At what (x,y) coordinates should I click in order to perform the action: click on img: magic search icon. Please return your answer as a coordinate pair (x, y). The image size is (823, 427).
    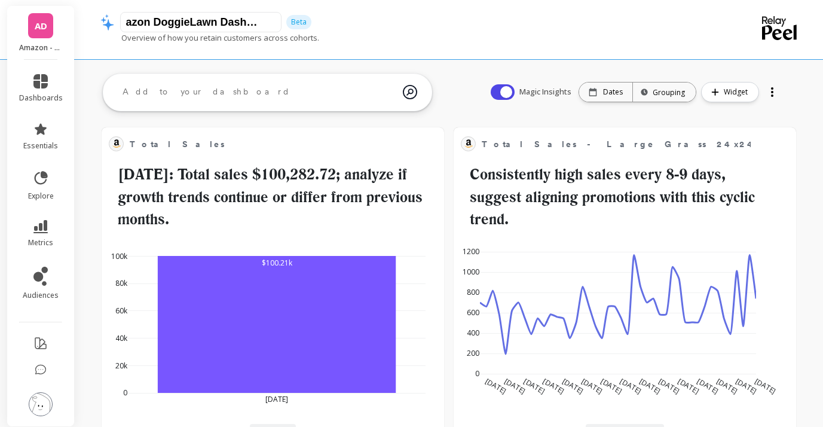
    Looking at the image, I should click on (410, 92).